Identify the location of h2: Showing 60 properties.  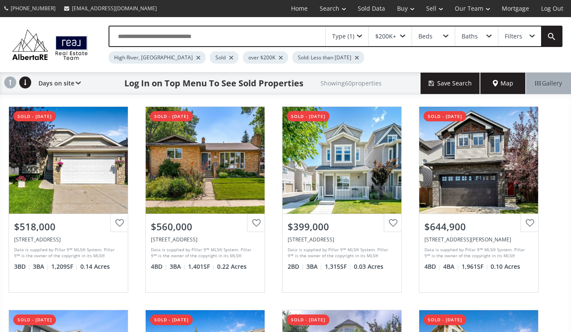
(351, 83).